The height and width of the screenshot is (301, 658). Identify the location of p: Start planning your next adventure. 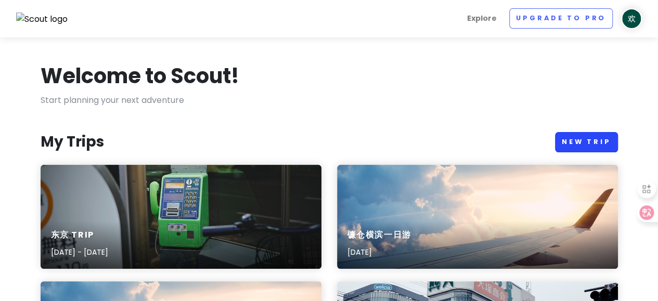
(329, 100).